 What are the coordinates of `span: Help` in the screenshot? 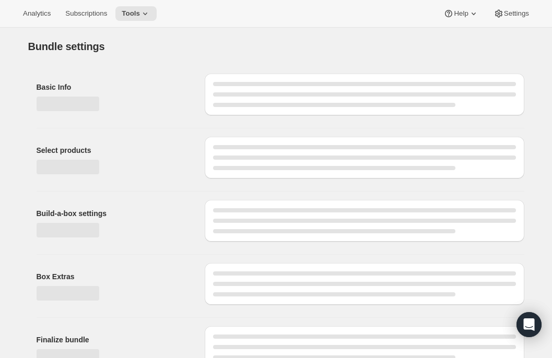 It's located at (460, 14).